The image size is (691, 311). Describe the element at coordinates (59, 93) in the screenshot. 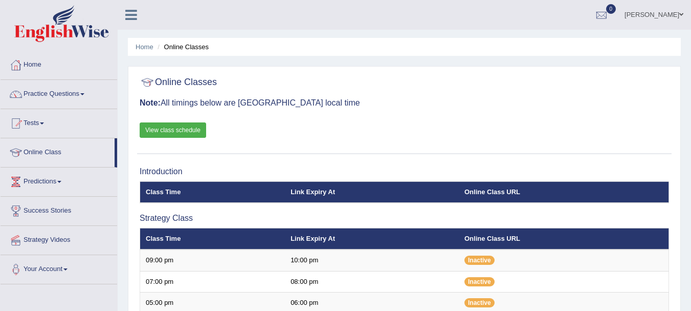

I see `a: Practice Questions` at that location.